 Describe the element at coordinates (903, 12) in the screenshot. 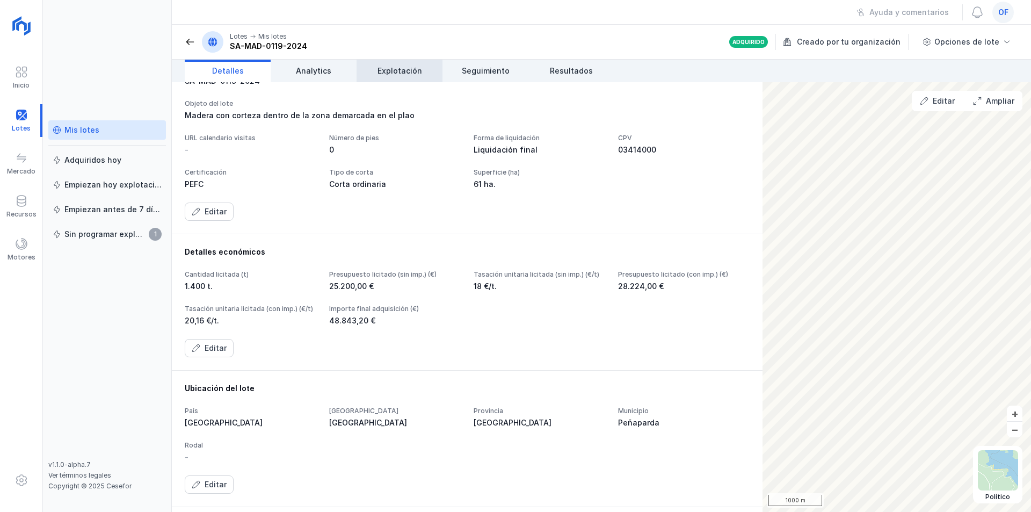

I see `button: Ayuda y comentarios` at that location.